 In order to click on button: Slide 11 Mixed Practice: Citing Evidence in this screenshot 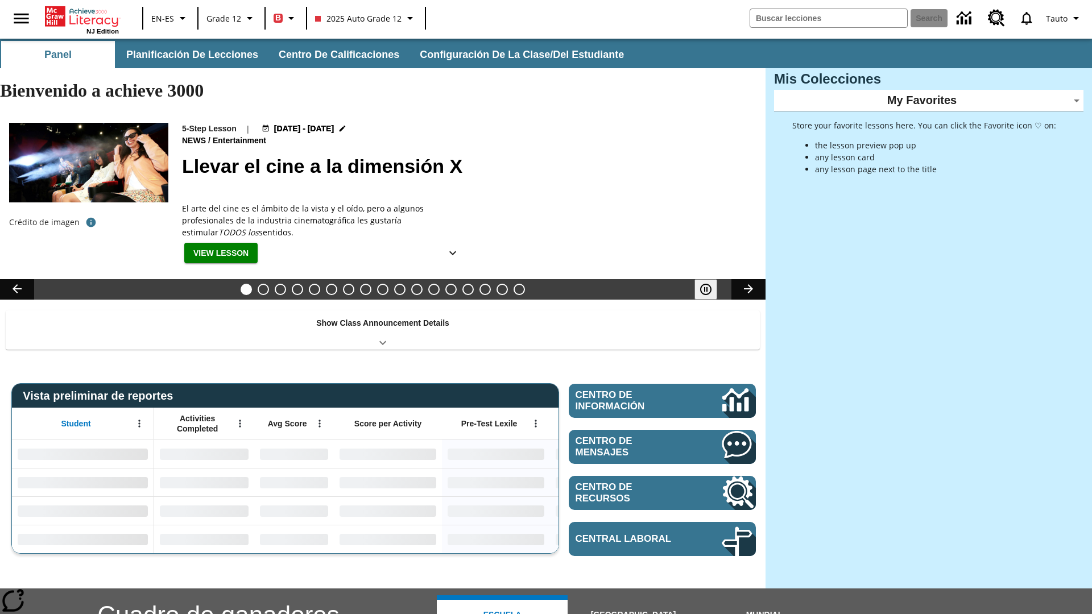, I will do `click(417, 289)`.